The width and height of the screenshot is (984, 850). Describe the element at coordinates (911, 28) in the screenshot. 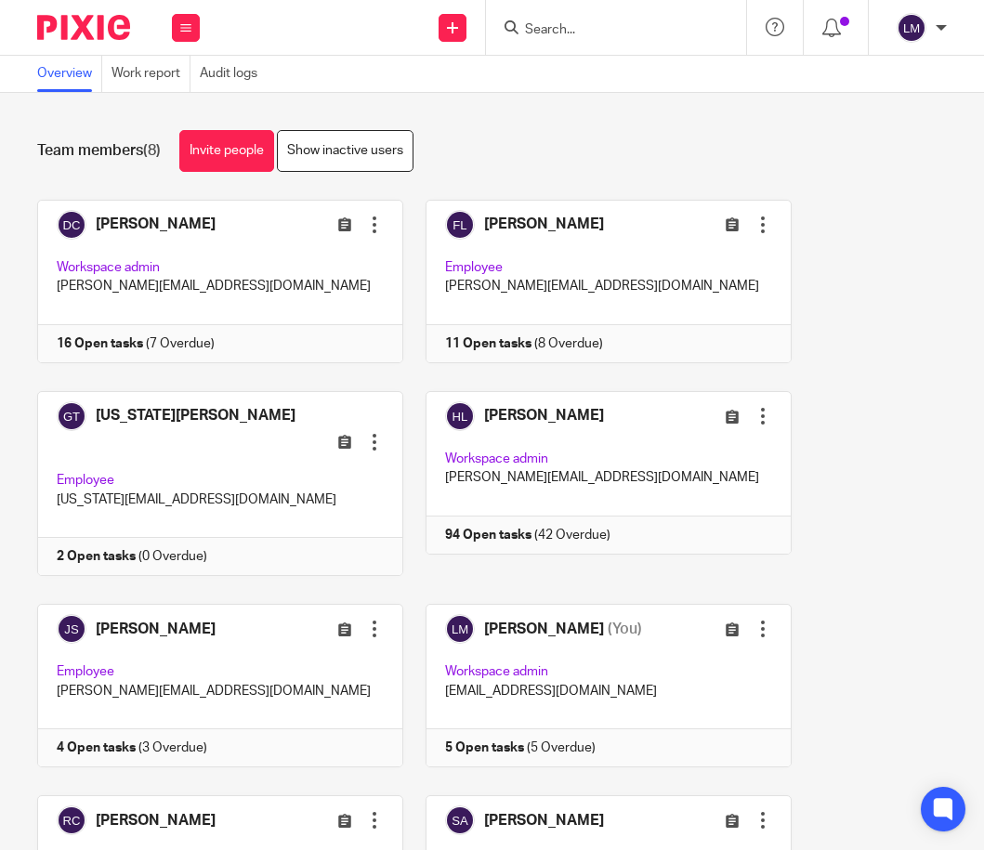

I see `img: svg%3E` at that location.